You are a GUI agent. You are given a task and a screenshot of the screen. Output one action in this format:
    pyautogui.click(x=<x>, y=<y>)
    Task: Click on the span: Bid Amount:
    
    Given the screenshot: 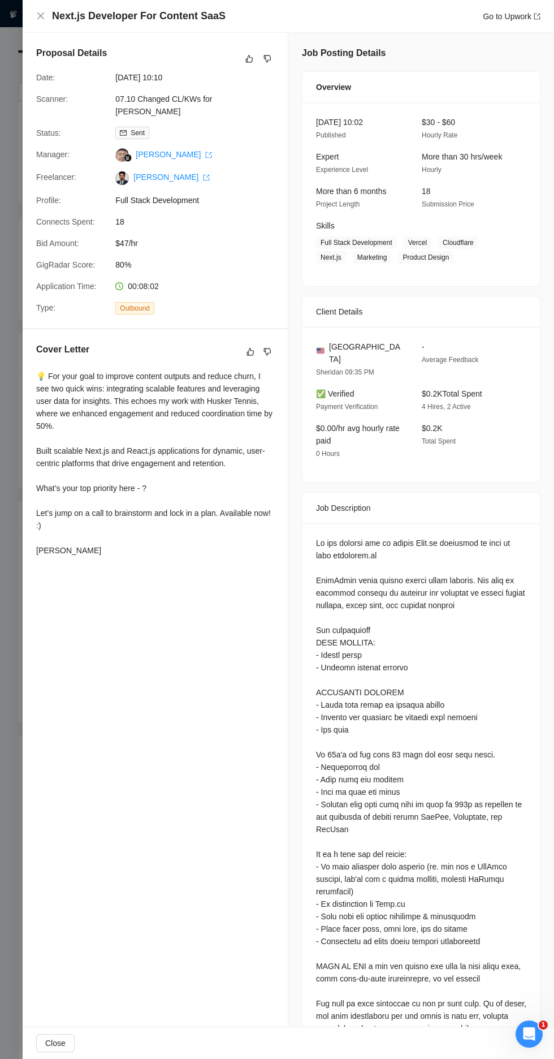 What is the action you would take?
    pyautogui.click(x=58, y=243)
    